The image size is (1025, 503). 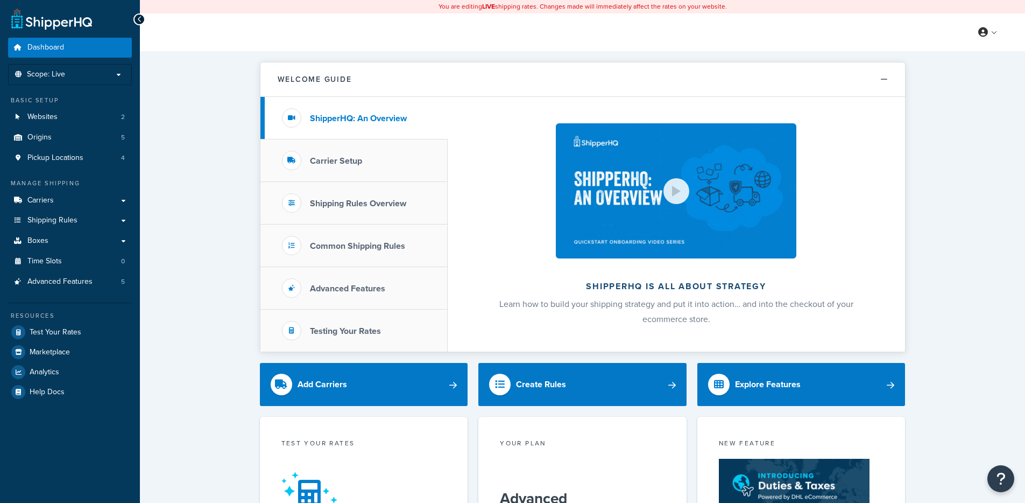 I want to click on li: Marketplace, so click(x=70, y=352).